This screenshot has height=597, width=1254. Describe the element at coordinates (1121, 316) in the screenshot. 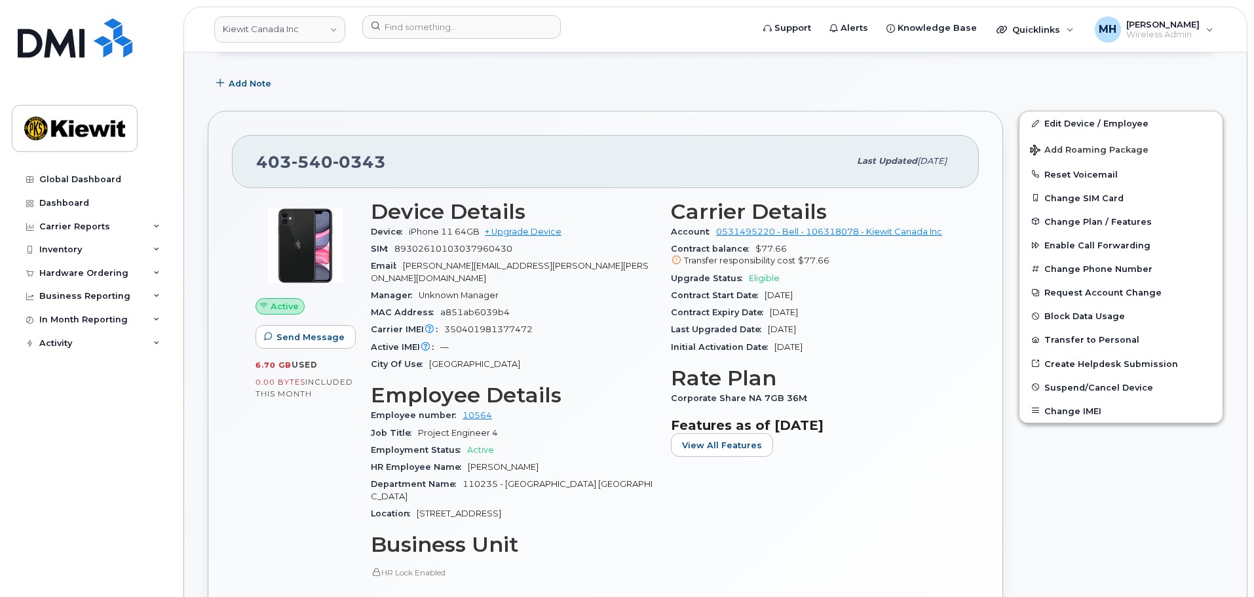

I see `button: Block Data Usage` at that location.